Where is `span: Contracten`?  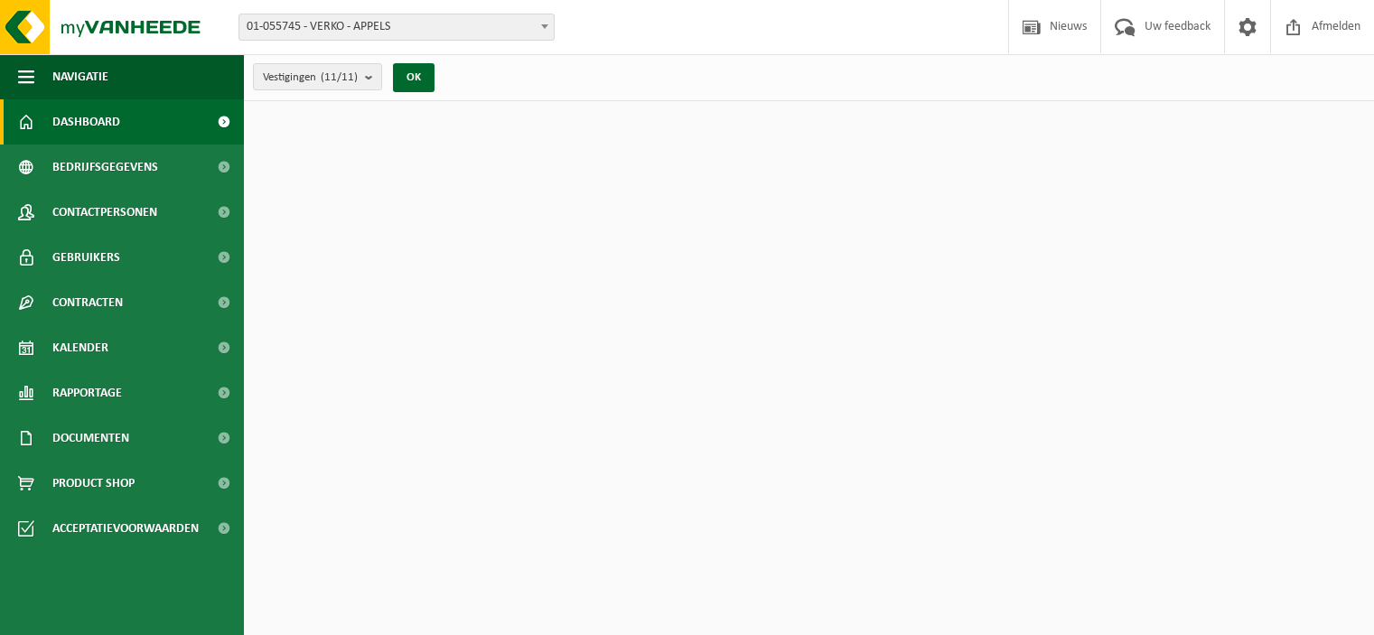
span: Contracten is located at coordinates (88, 303).